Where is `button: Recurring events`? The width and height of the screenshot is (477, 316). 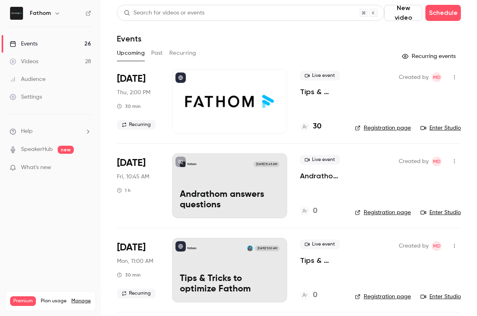 button: Recurring events is located at coordinates (429, 56).